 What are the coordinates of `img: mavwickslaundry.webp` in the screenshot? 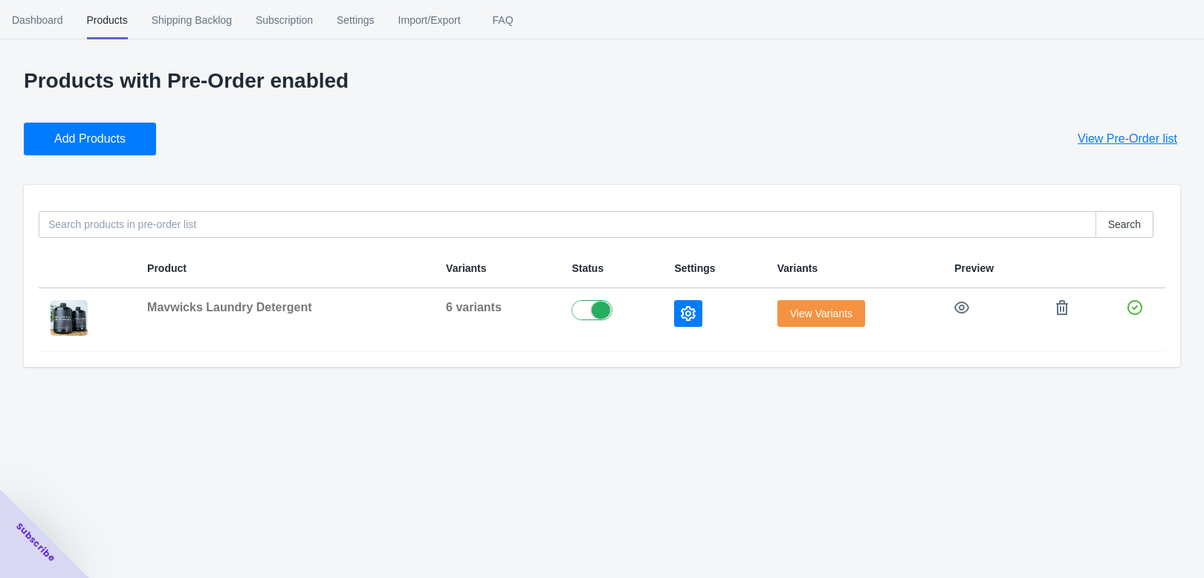 It's located at (69, 318).